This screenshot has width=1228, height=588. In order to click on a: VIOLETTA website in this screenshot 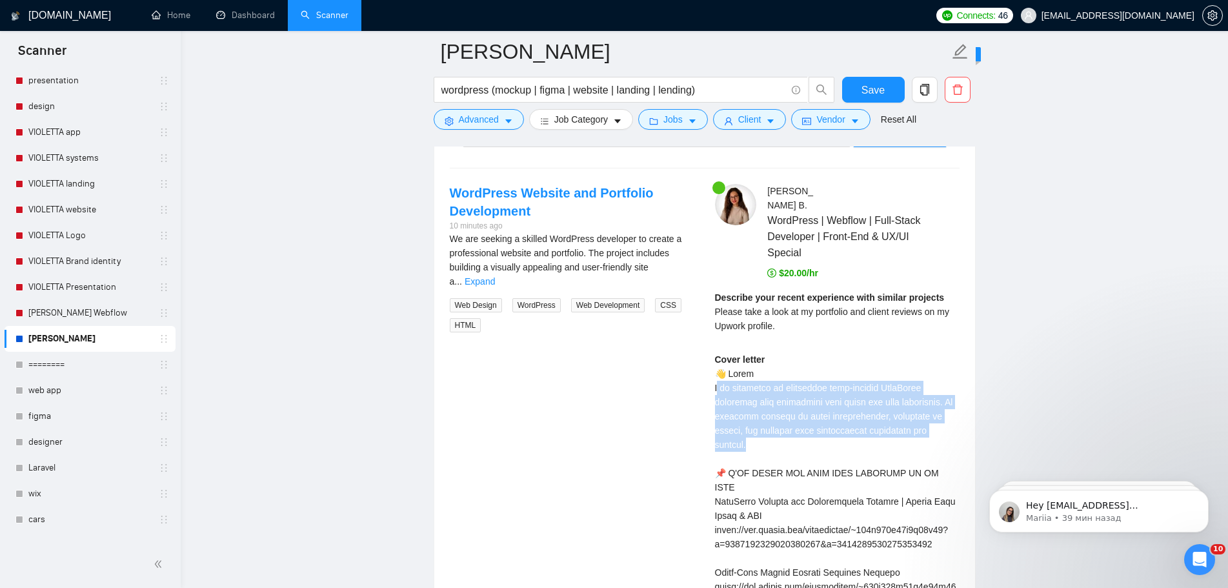, I will do `click(90, 210)`.